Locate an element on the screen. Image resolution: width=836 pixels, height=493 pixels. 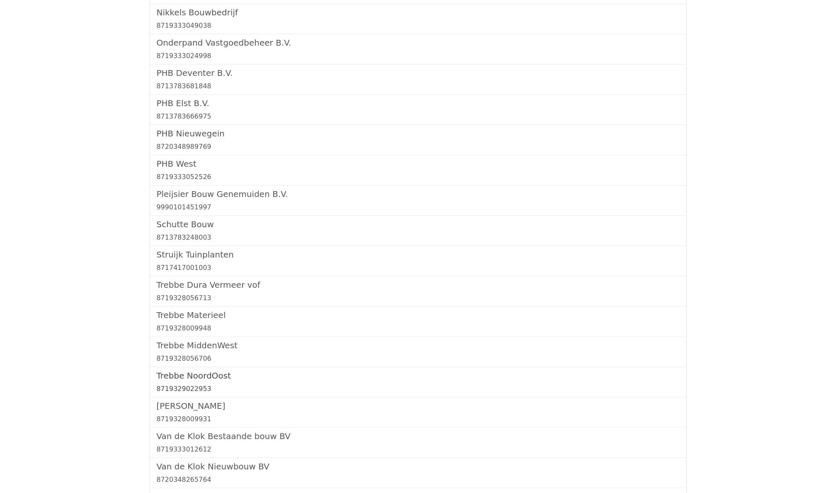
div: 8719333012612 is located at coordinates (418, 449).